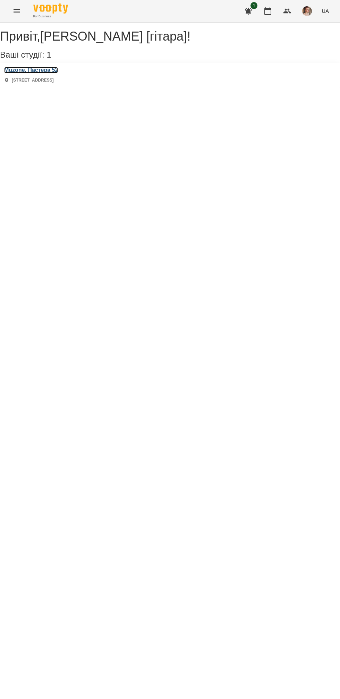  What do you see at coordinates (307, 11) in the screenshot?
I see `img: 17edbb4851ce2a096896b4682940a88a.jfif` at bounding box center [307, 11].